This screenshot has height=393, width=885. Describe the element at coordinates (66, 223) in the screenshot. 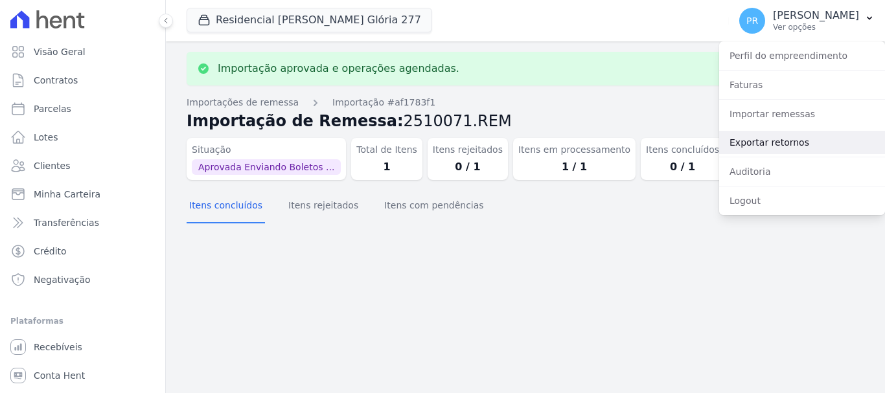

I see `span: Transferências` at that location.